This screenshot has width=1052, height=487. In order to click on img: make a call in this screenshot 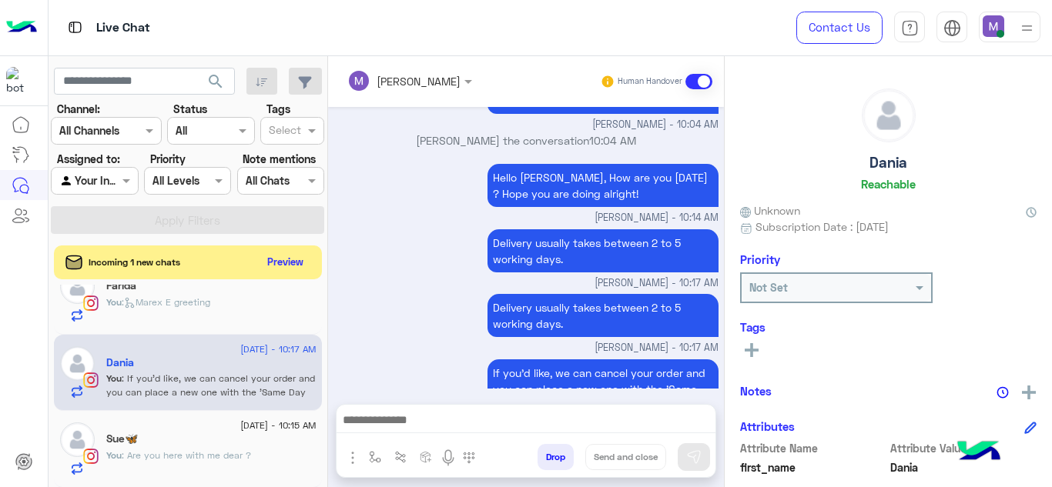, I will do `click(469, 458)`.